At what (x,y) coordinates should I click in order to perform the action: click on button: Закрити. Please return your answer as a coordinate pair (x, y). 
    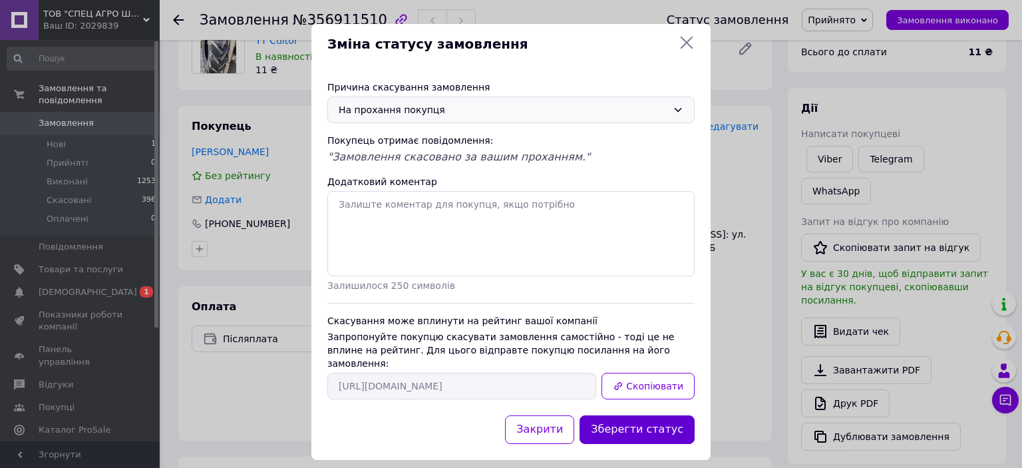
    Looking at the image, I should click on (540, 429).